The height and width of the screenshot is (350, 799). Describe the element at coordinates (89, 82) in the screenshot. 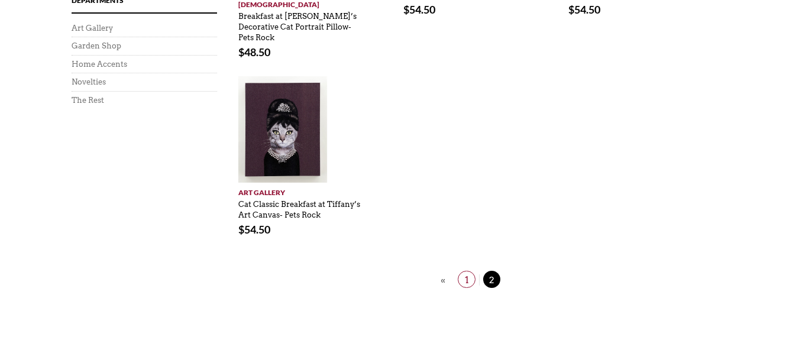

I see `a: Novelties` at that location.